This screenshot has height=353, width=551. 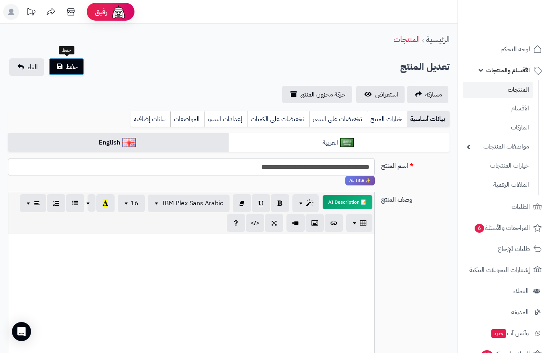 I want to click on span: إشعارات التحويلات البنكية, so click(x=499, y=270).